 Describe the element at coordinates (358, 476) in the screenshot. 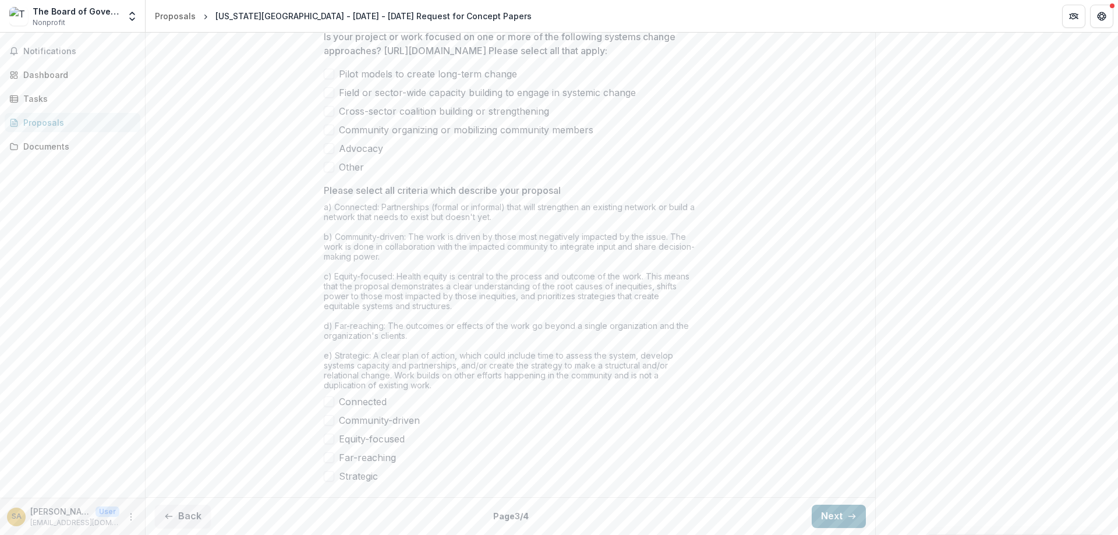

I see `span: Strategic` at that location.